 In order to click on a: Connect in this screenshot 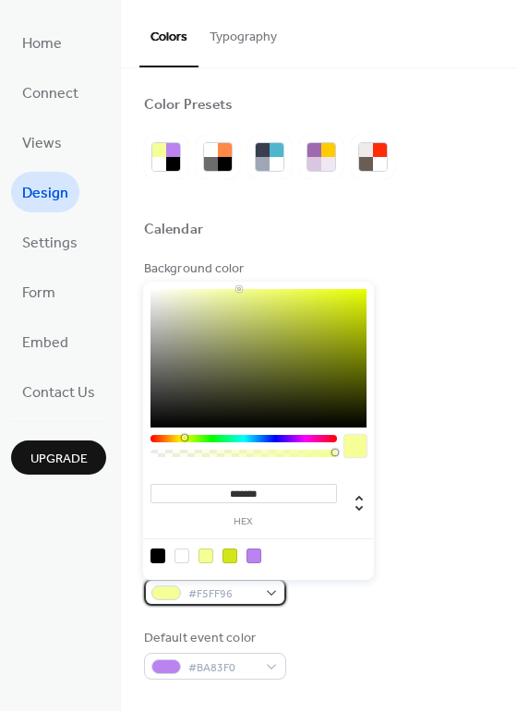, I will do `click(50, 92)`.